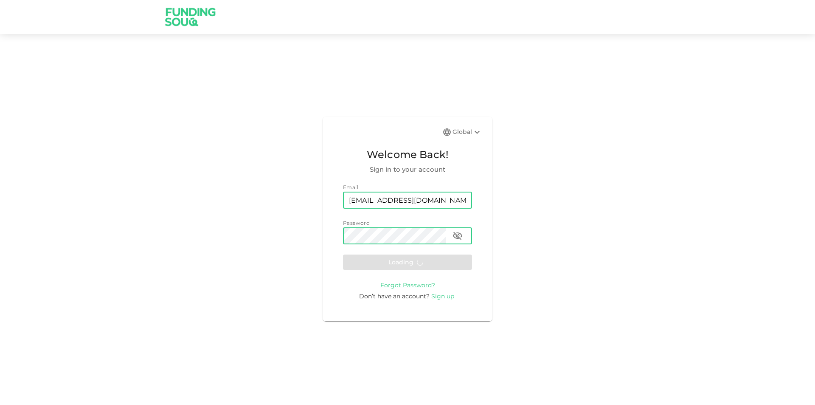 The image size is (815, 405). I want to click on div: email, so click(408, 200).